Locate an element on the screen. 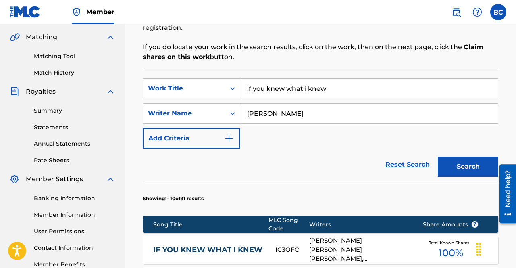  button: Add Criteria is located at coordinates (192, 138).